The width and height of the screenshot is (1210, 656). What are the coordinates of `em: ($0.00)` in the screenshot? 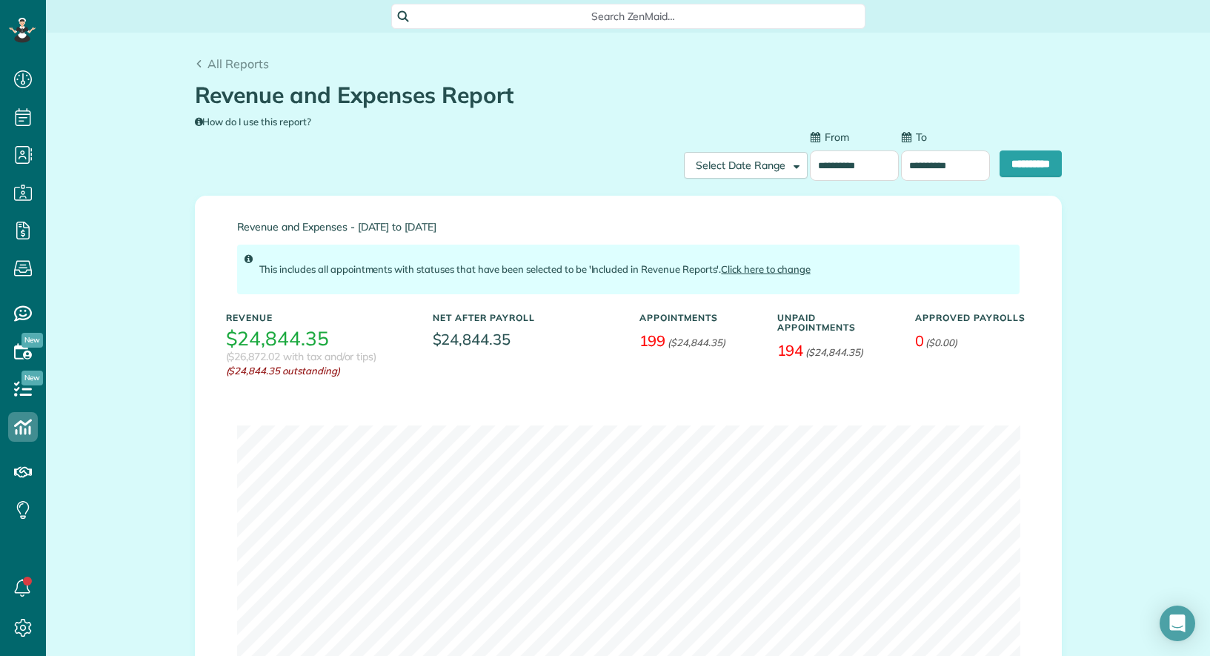 It's located at (941, 342).